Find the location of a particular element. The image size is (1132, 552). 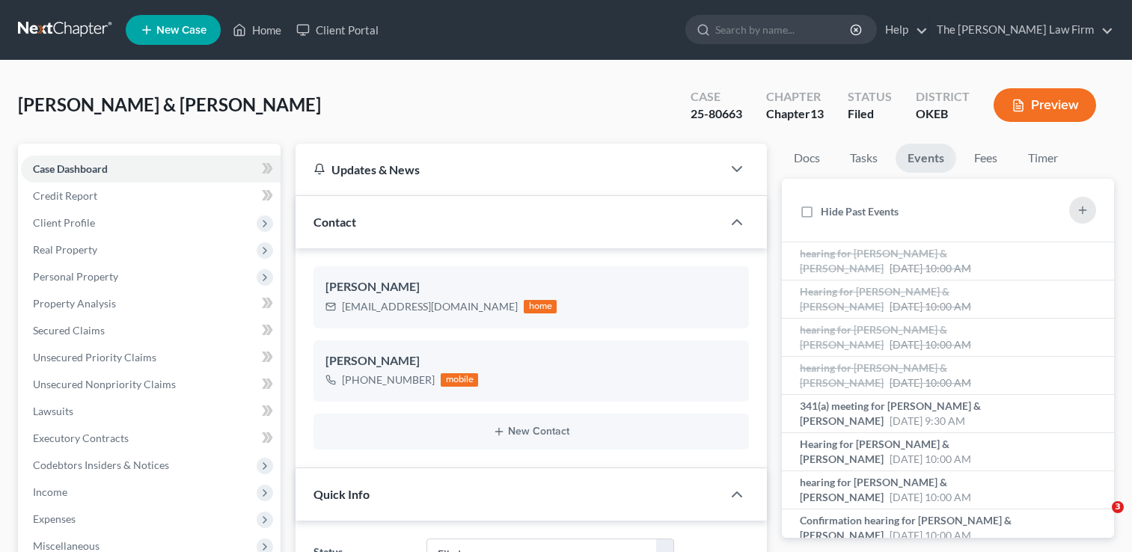

span: Codebtors Insiders & Notices is located at coordinates (101, 465).